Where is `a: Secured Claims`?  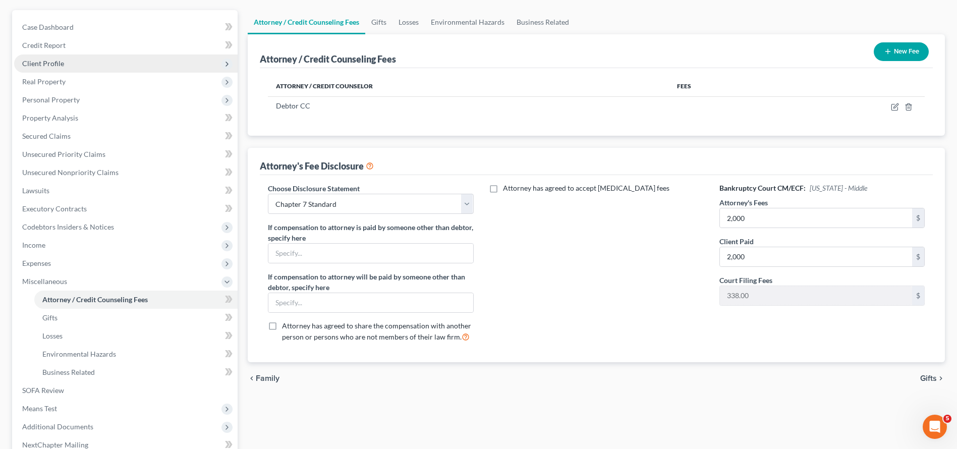
a: Secured Claims is located at coordinates (126, 136).